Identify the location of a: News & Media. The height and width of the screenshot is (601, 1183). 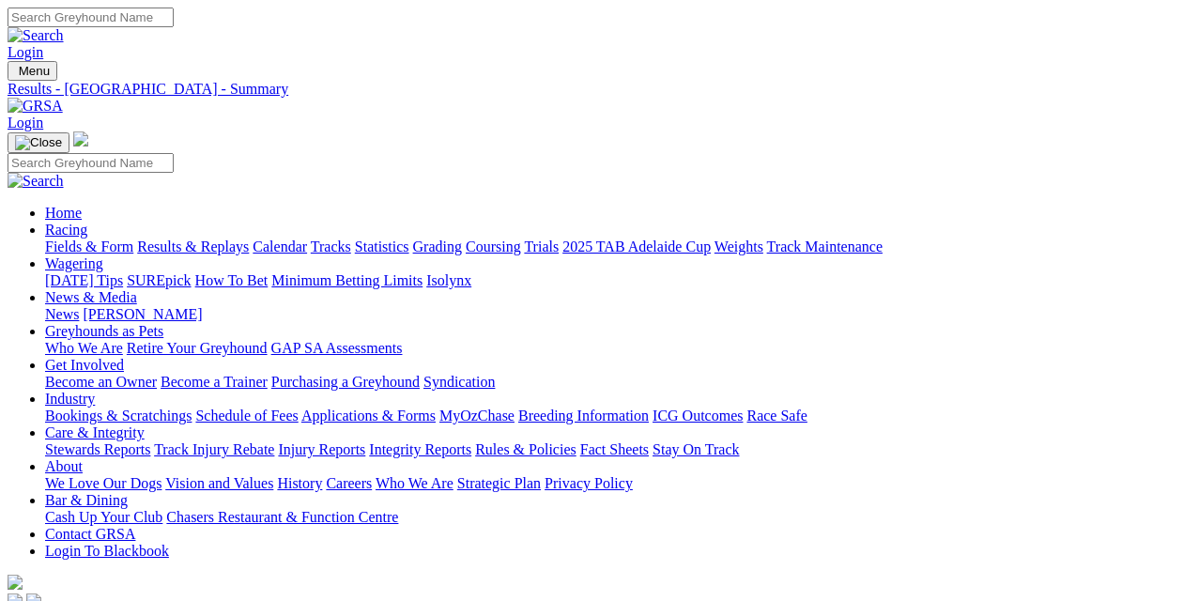
(91, 297).